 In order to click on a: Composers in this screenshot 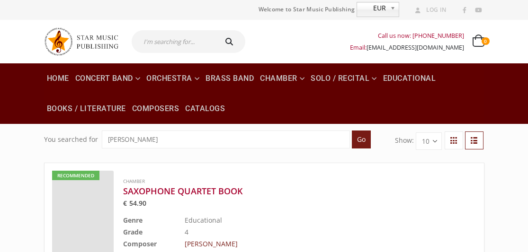, I will do `click(156, 109)`.